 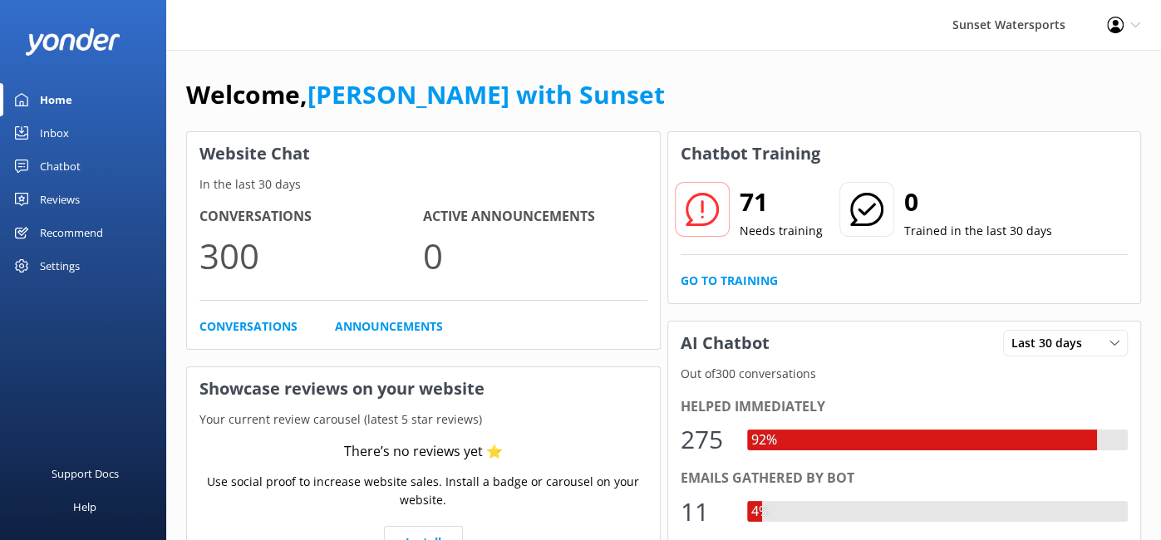 What do you see at coordinates (760, 512) in the screenshot?
I see `div: 4%` at bounding box center [760, 512].